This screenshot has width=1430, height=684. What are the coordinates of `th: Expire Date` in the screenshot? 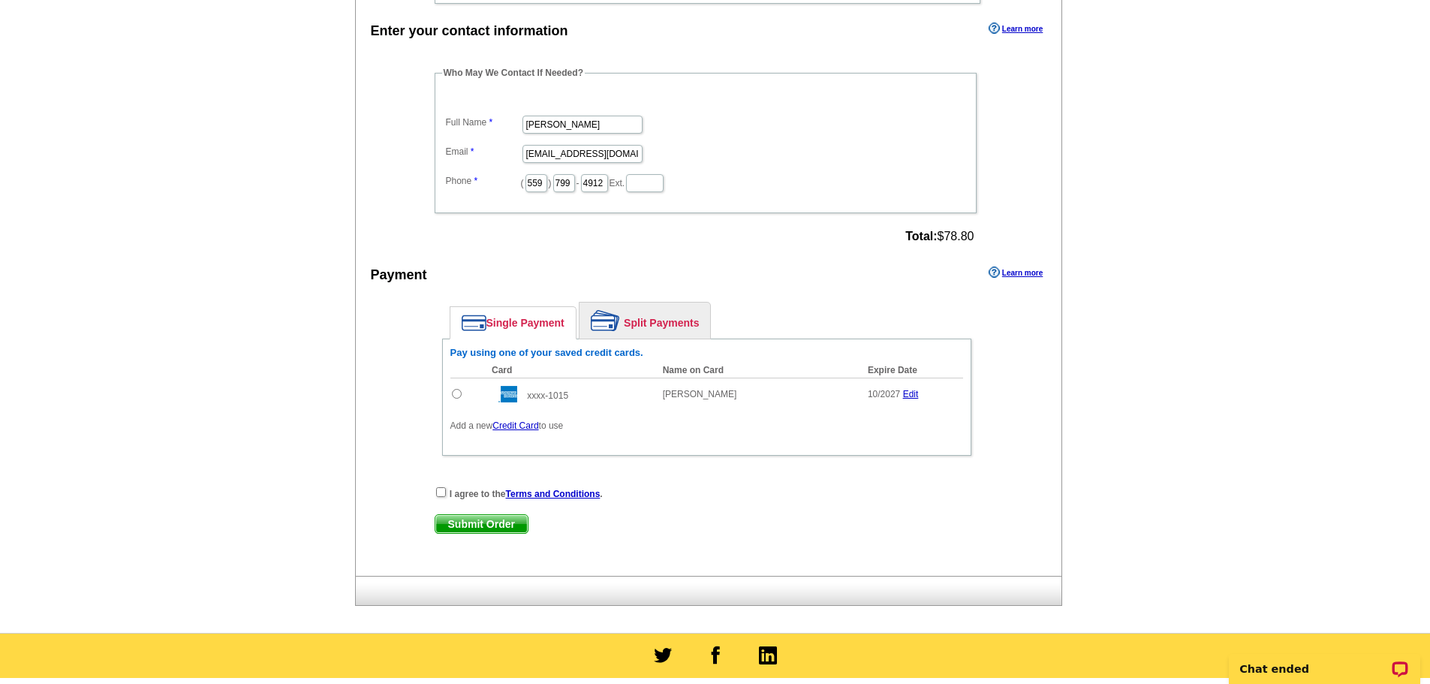 It's located at (911, 370).